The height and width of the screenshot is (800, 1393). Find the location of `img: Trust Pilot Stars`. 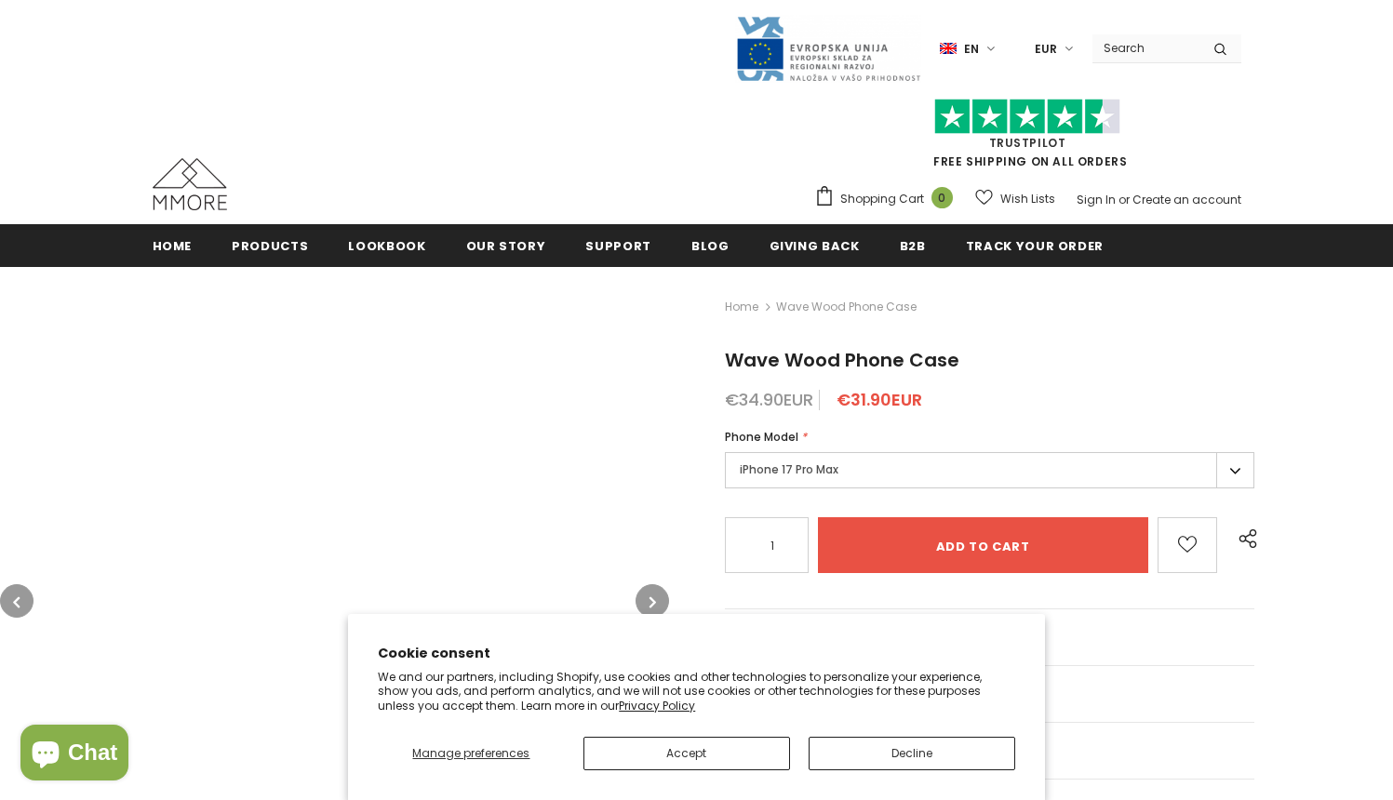

img: Trust Pilot Stars is located at coordinates (1027, 116).